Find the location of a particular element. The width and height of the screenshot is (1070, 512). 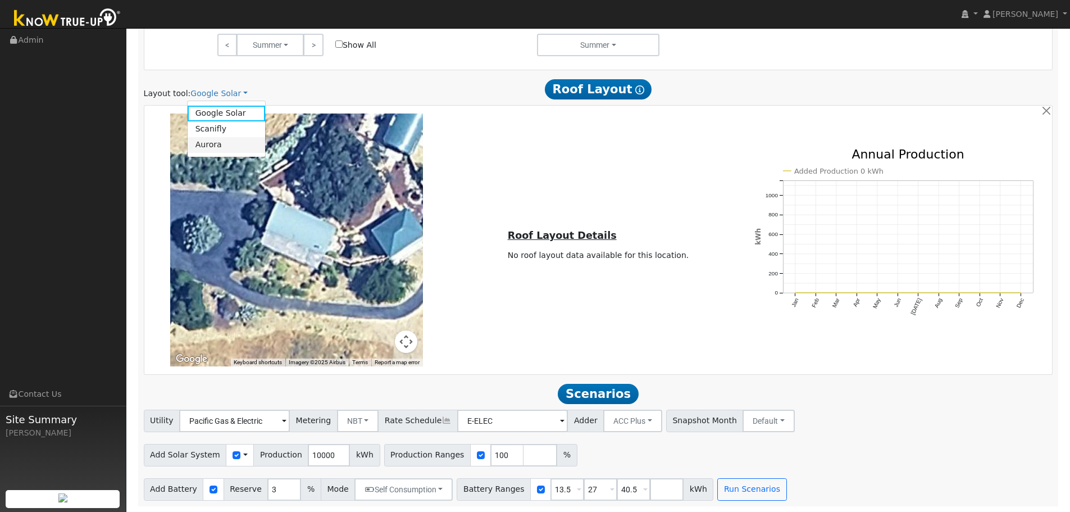

a: Terms (opens in new tab) is located at coordinates (360, 362).